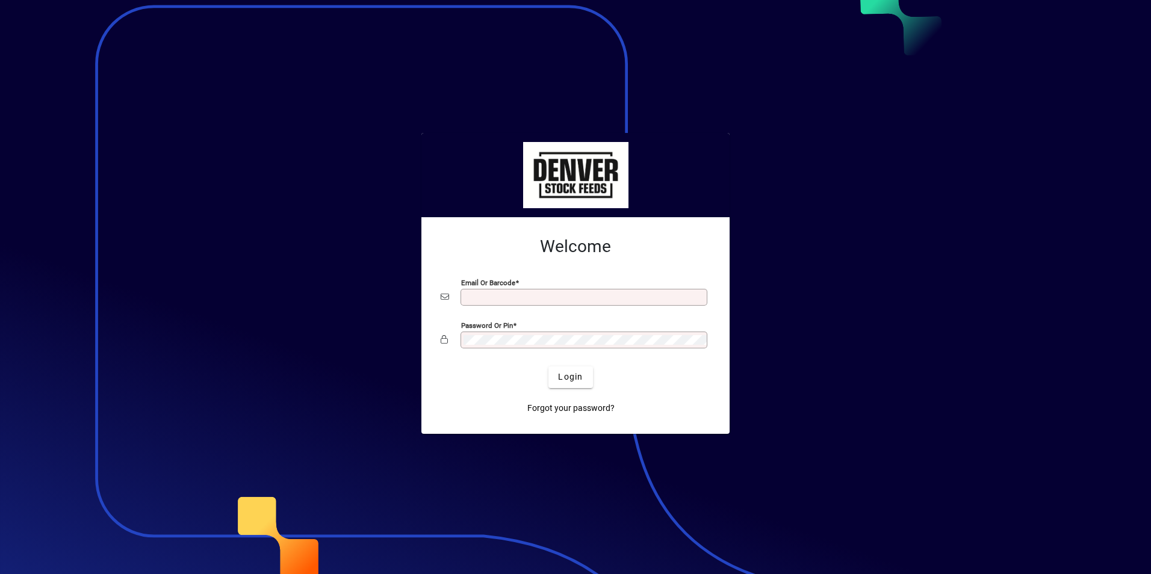 The width and height of the screenshot is (1151, 574). What do you see at coordinates (570, 377) in the screenshot?
I see `button: Login` at bounding box center [570, 377].